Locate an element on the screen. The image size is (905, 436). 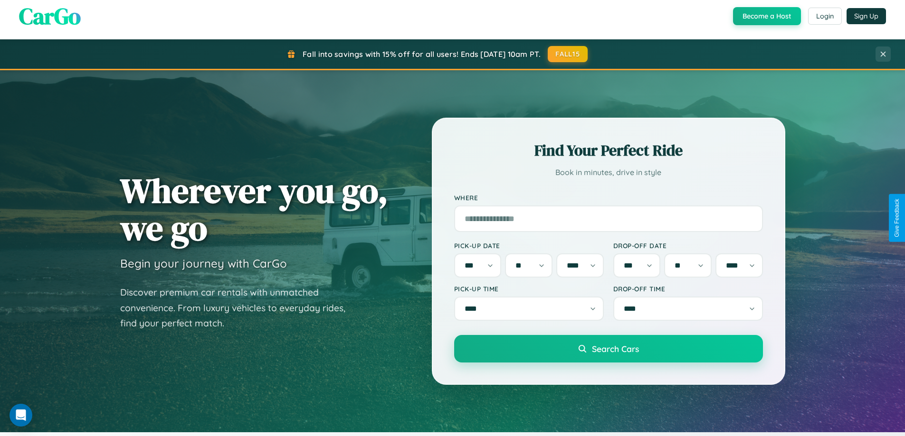
div: Open Intercom Messenger is located at coordinates (21, 416).